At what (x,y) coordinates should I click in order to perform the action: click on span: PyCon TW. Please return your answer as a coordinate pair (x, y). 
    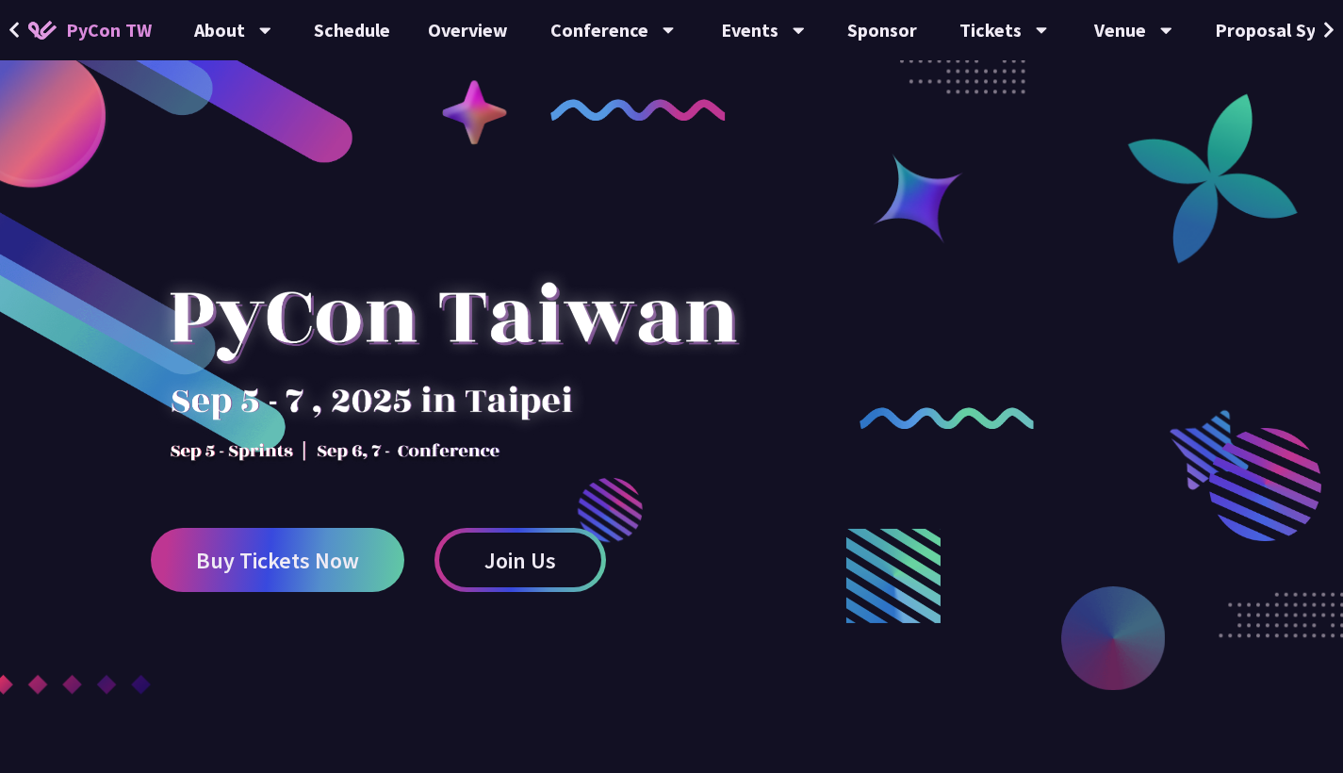
    Looking at the image, I should click on (108, 30).